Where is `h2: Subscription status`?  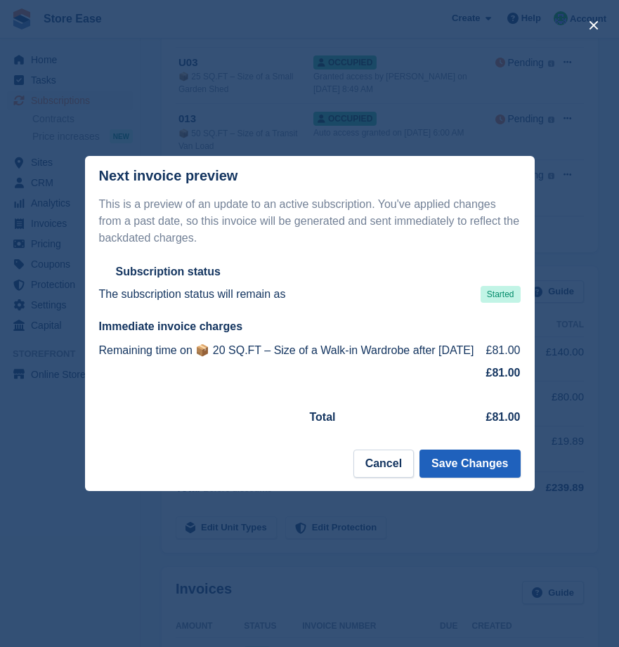 h2: Subscription status is located at coordinates (168, 272).